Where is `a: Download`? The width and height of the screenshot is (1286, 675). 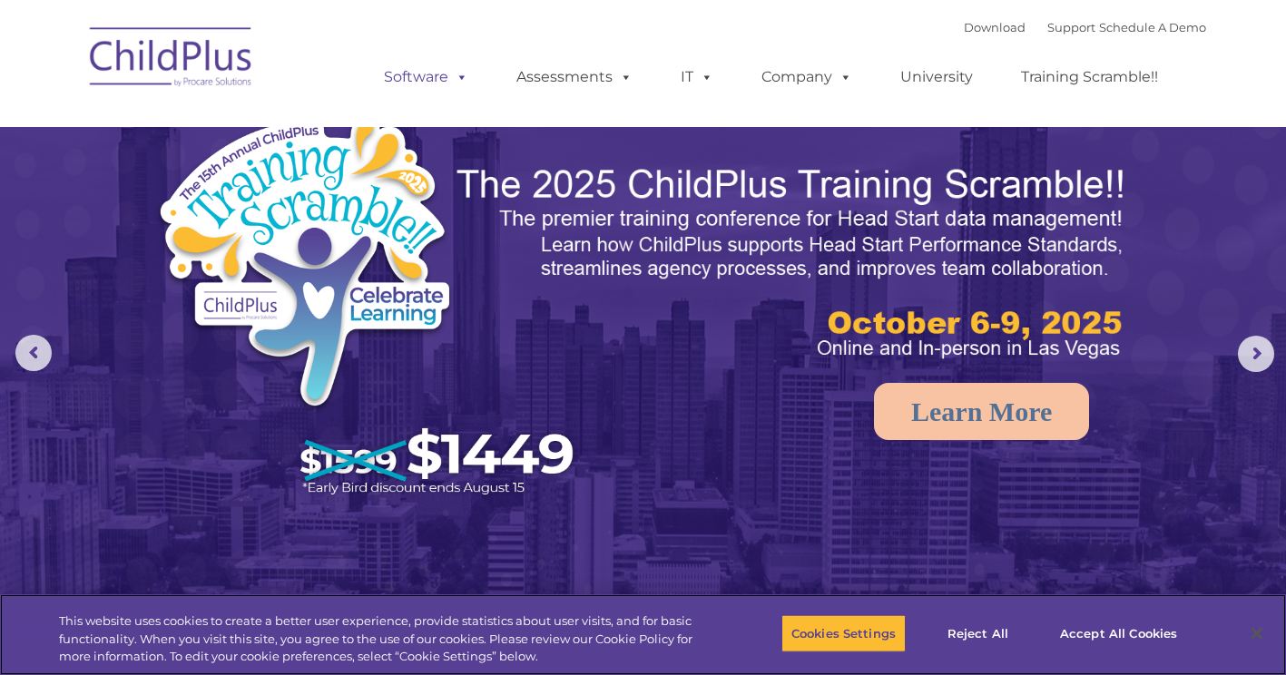
a: Download is located at coordinates (995, 27).